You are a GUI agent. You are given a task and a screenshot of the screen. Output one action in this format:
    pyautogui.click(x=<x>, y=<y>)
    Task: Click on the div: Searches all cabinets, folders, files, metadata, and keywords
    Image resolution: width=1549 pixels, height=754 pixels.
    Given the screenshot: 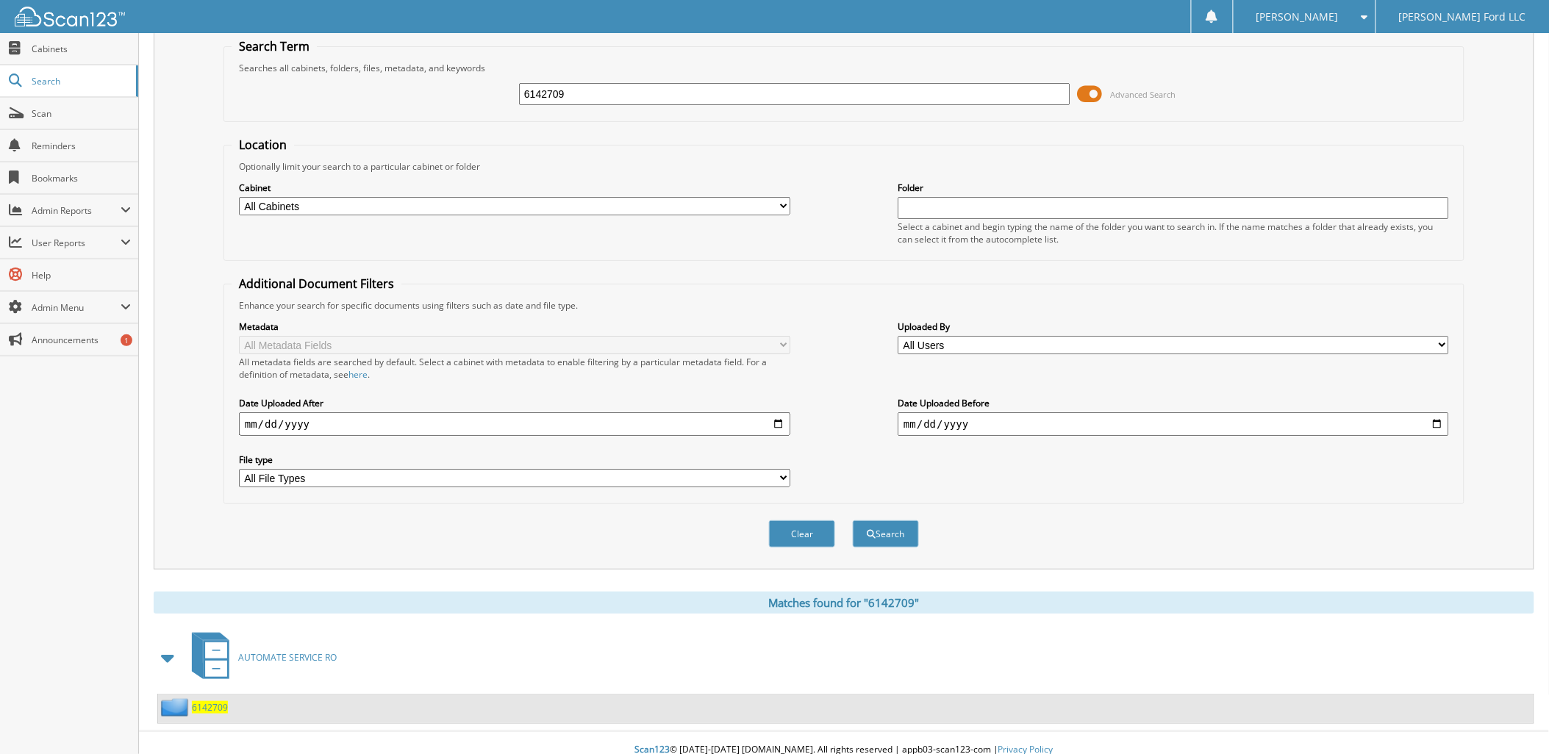 What is the action you would take?
    pyautogui.click(x=844, y=68)
    